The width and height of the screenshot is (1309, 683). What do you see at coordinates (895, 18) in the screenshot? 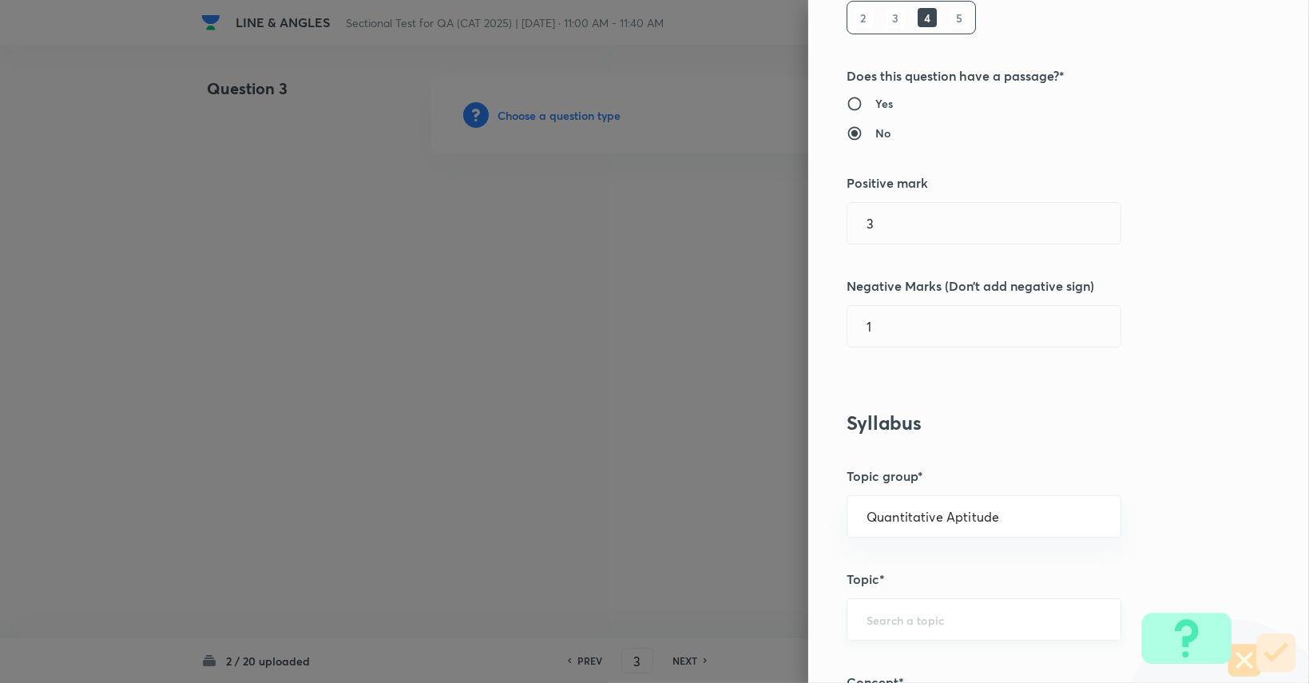
I see `h6: 3` at bounding box center [895, 18].